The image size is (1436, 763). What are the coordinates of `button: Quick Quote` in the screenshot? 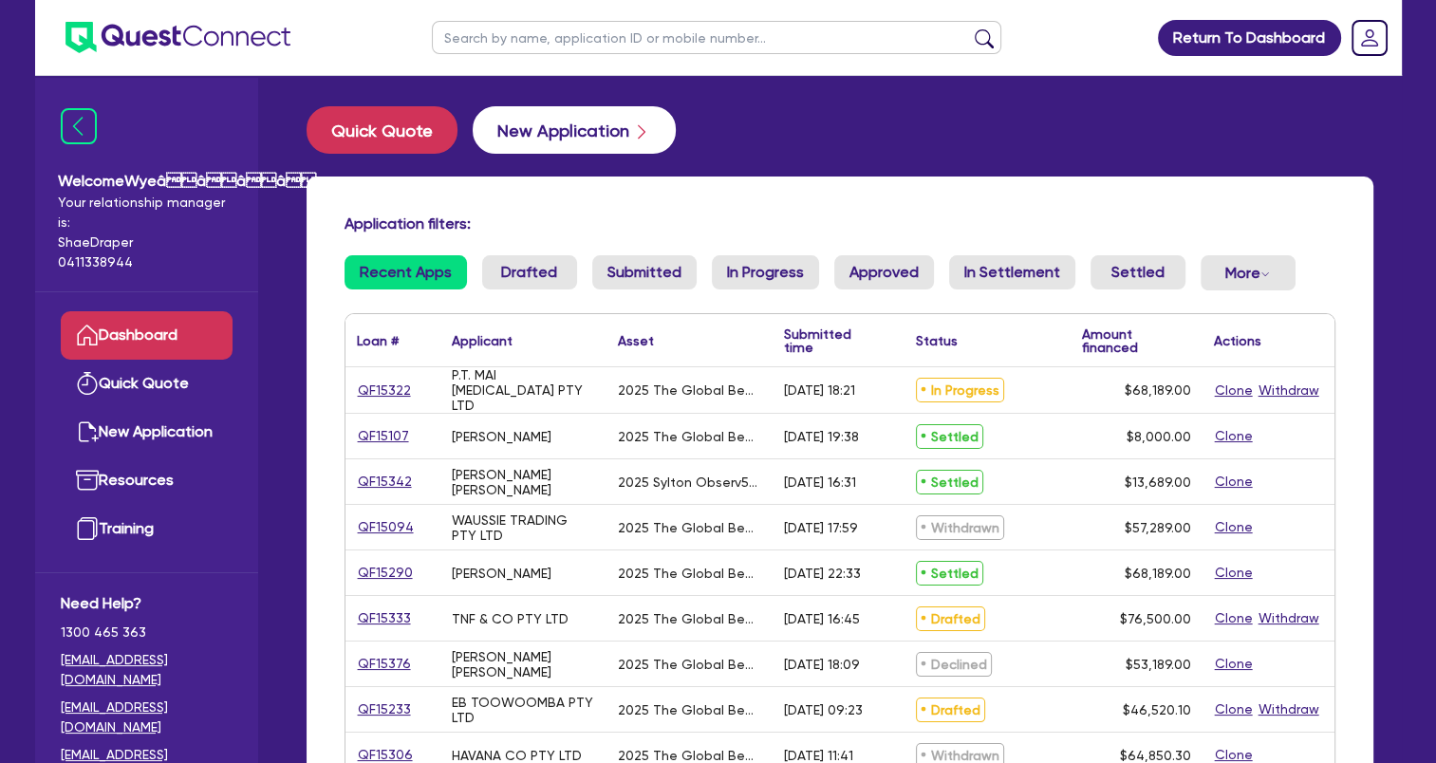 It's located at (382, 130).